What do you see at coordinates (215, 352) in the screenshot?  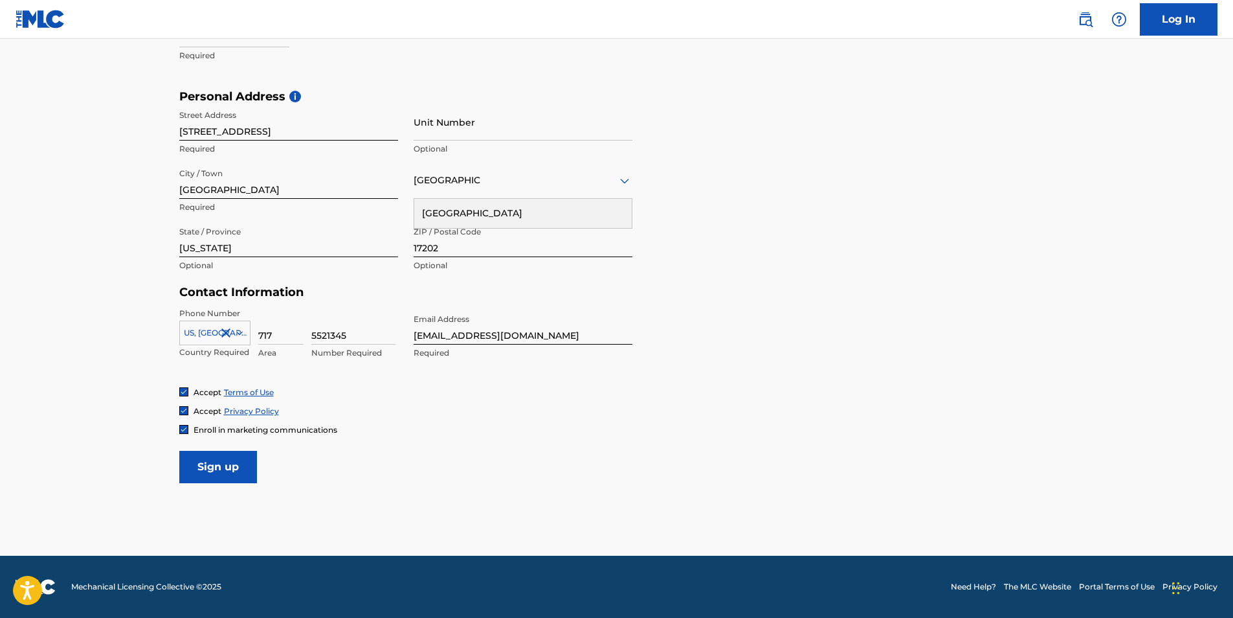 I see `p: Country Required` at bounding box center [215, 352].